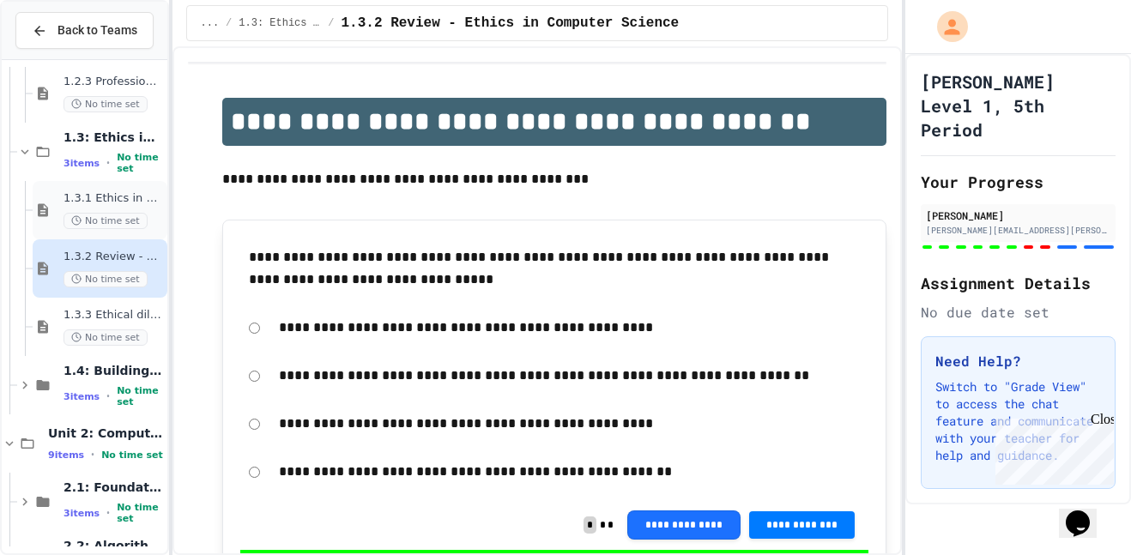  Describe the element at coordinates (1018, 182) in the screenshot. I see `h2: Your Progress` at that location.